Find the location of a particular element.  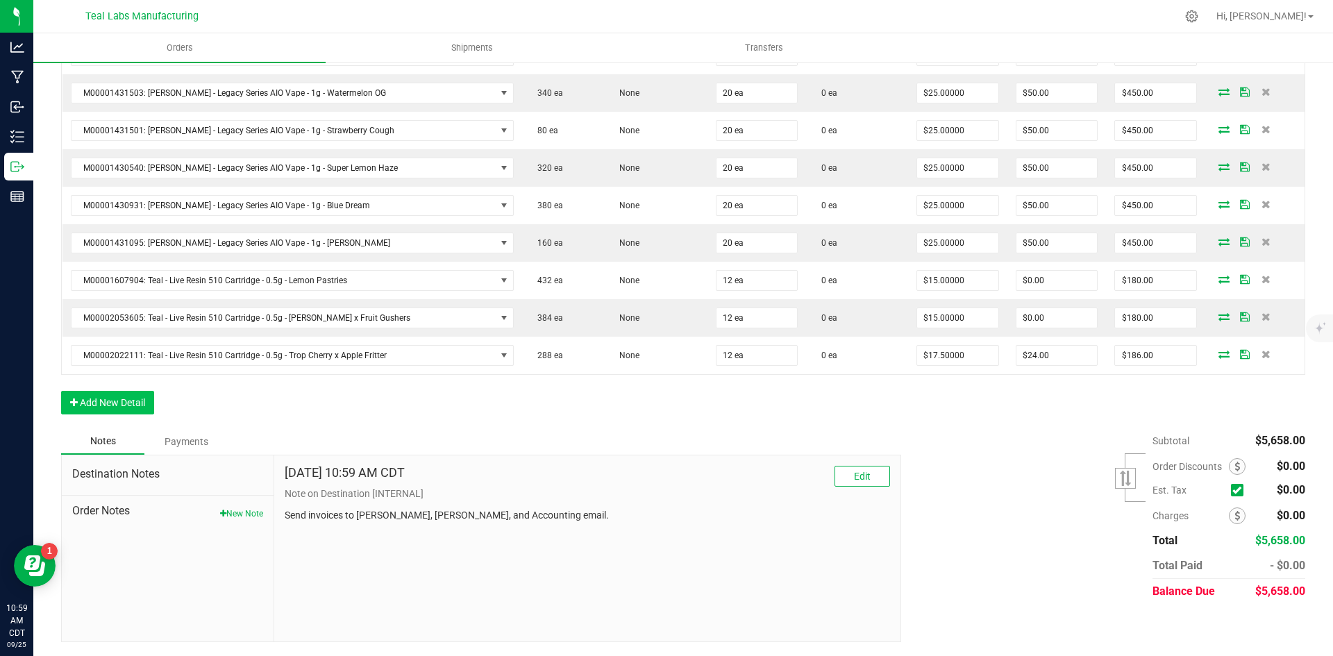

inline-svg: Outbound is located at coordinates (17, 167).